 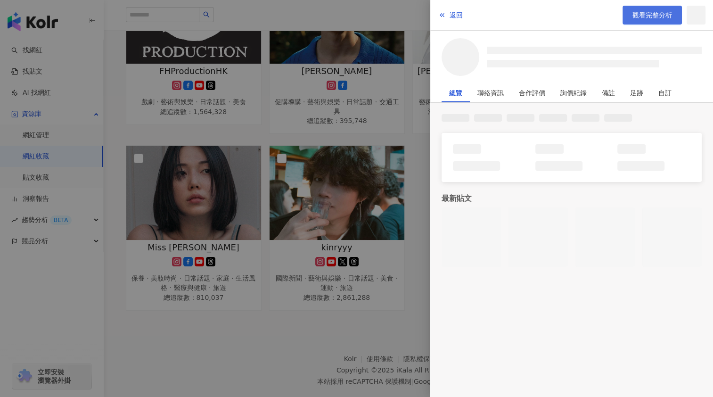 What do you see at coordinates (637, 93) in the screenshot?
I see `div: 足跡` at bounding box center [637, 93].